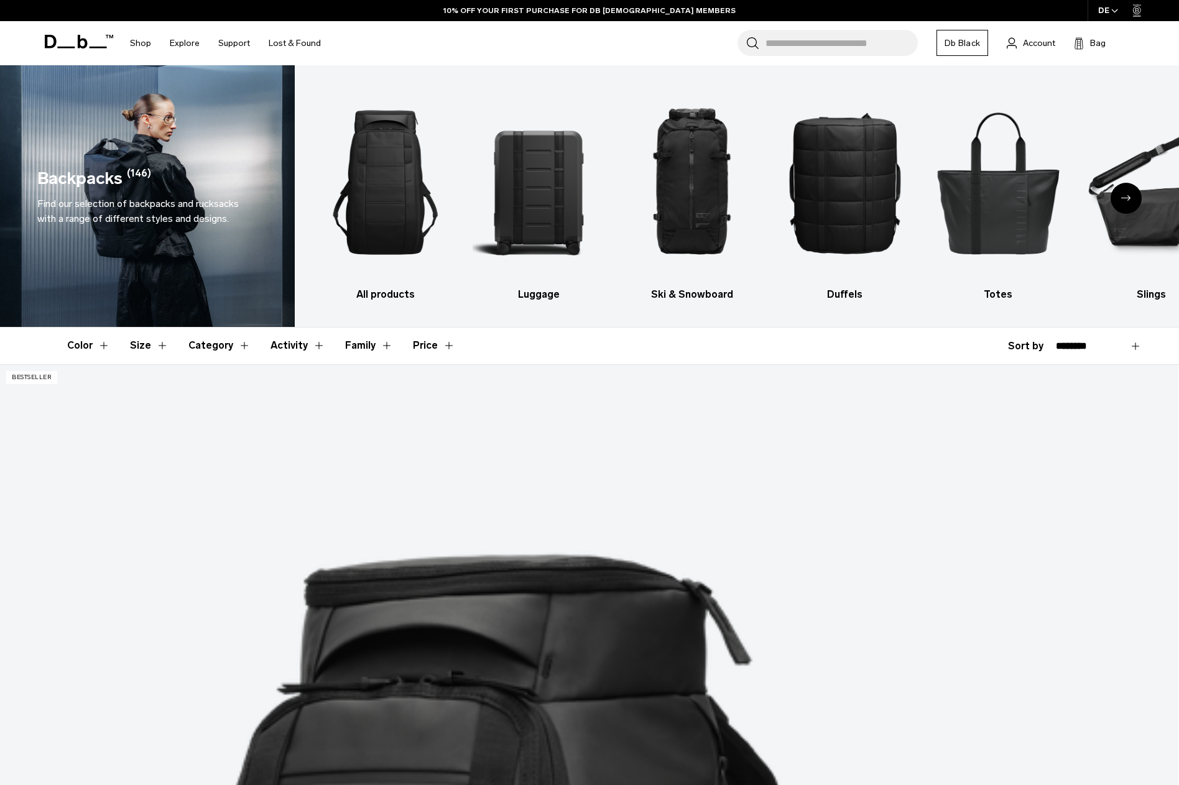 This screenshot has height=785, width=1179. I want to click on a: Db All products, so click(385, 193).